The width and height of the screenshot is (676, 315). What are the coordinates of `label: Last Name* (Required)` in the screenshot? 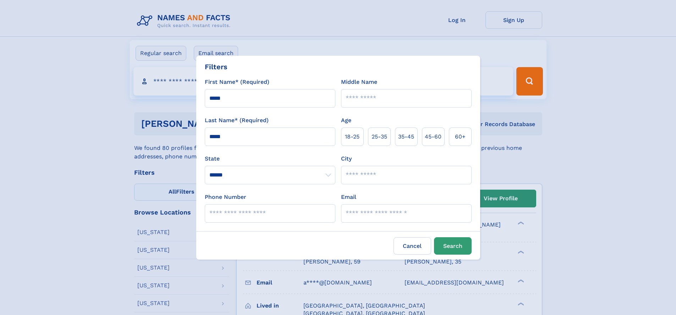 It's located at (237, 120).